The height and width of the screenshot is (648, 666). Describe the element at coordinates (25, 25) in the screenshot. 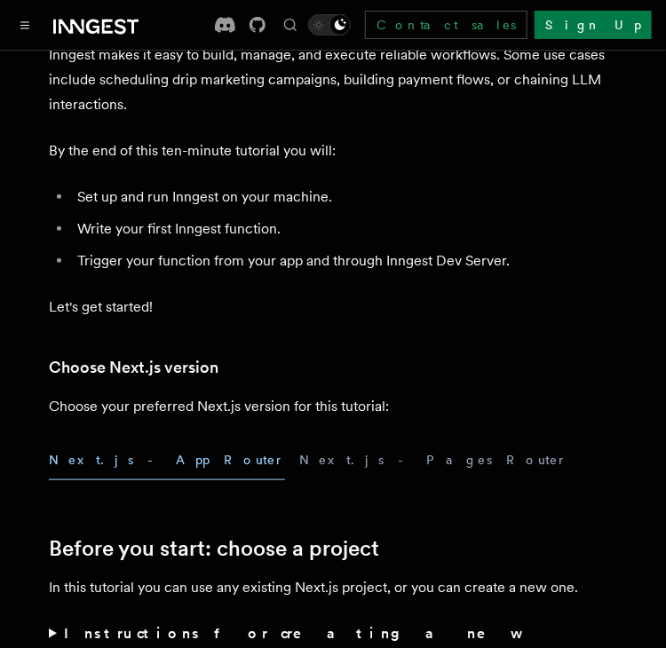

I see `button: Toggle navigation` at that location.